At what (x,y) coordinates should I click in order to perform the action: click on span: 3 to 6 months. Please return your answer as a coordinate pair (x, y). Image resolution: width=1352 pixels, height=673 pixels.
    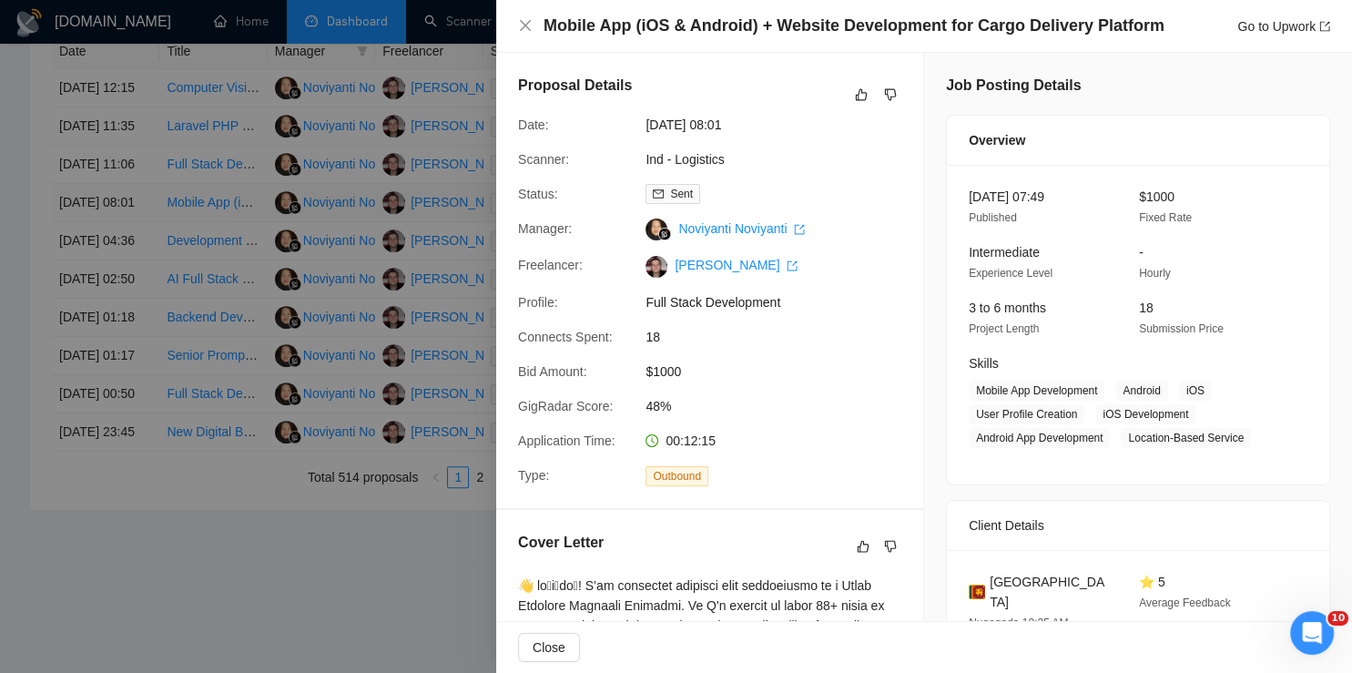
    Looking at the image, I should click on (1007, 308).